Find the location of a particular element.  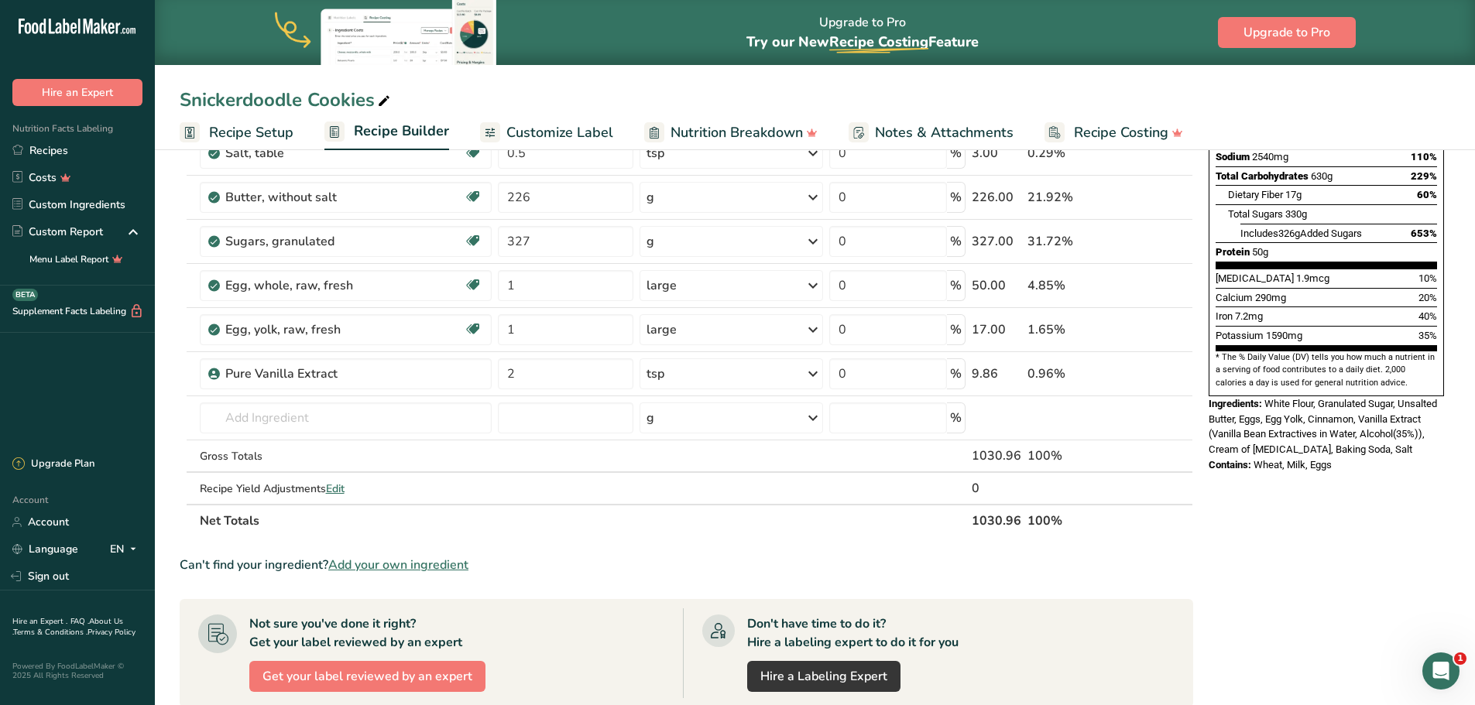

a: Hire a Labeling Expert is located at coordinates (824, 677).